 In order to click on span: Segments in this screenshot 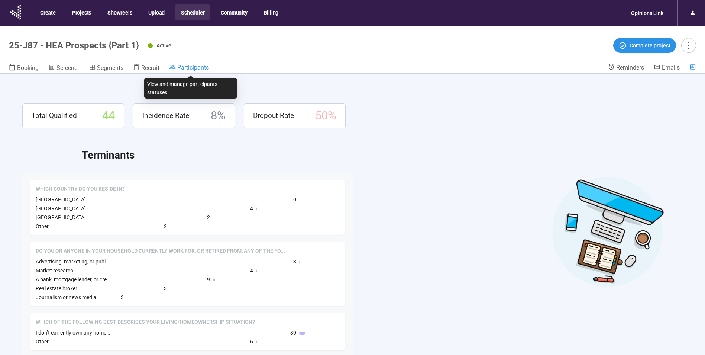, I will do `click(110, 68)`.